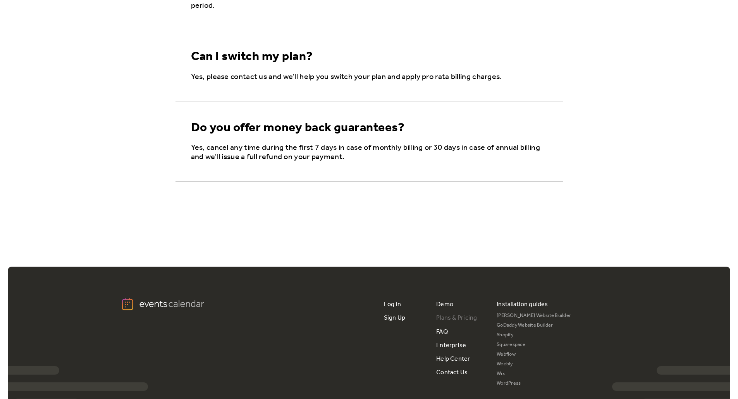 The width and height of the screenshot is (738, 399). What do you see at coordinates (534, 336) in the screenshot?
I see `a: Shopify` at bounding box center [534, 336].